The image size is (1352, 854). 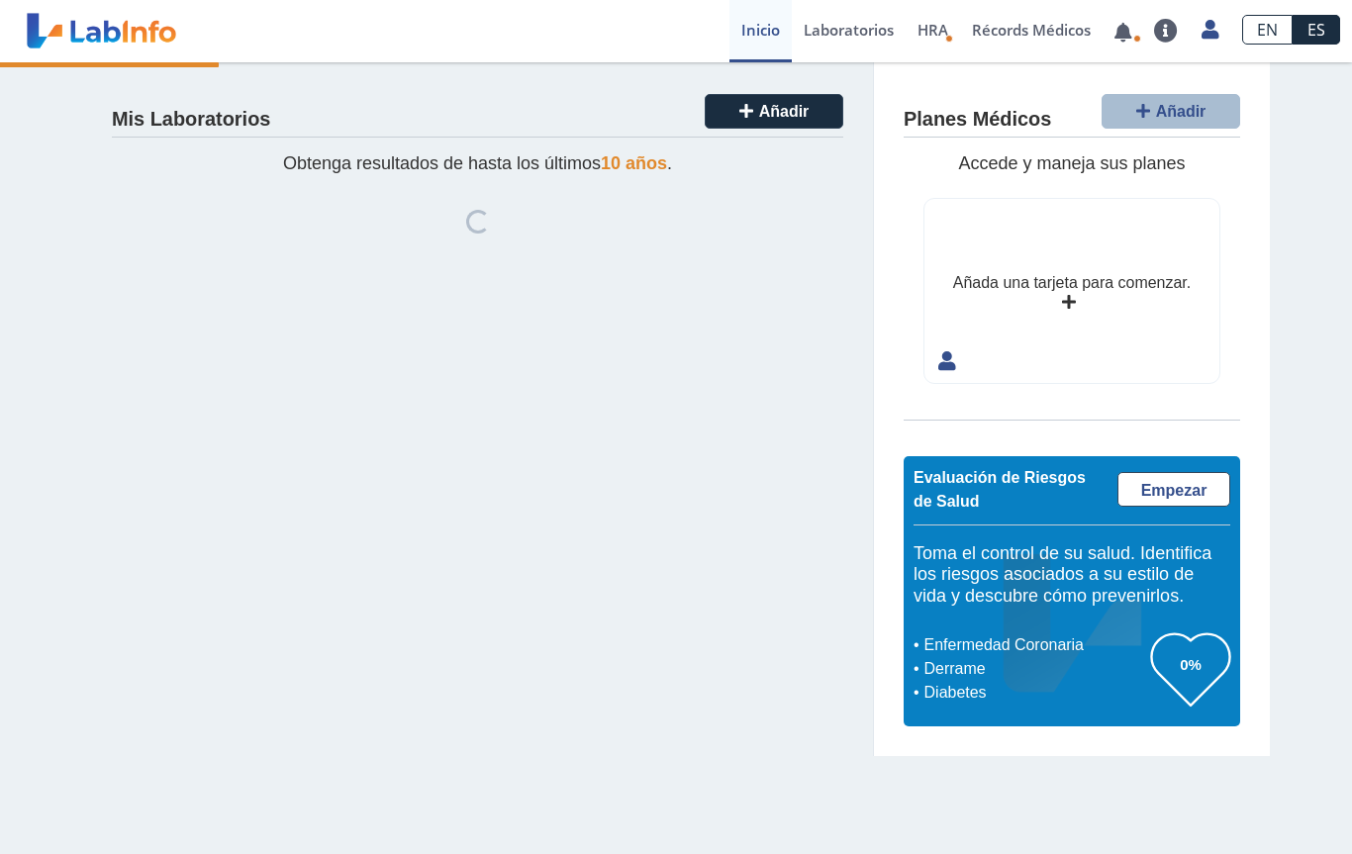 I want to click on span: 10 años, so click(x=634, y=163).